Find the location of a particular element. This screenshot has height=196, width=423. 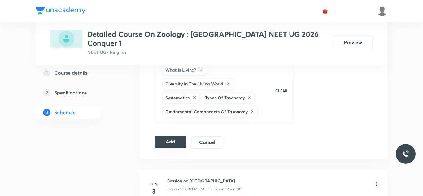

img: snigdha is located at coordinates (382, 11).